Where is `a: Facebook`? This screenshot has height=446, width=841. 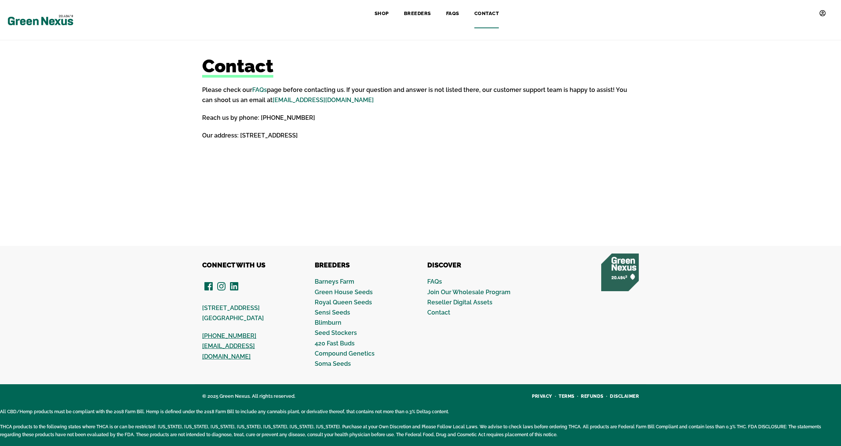 a: Facebook is located at coordinates (209, 285).